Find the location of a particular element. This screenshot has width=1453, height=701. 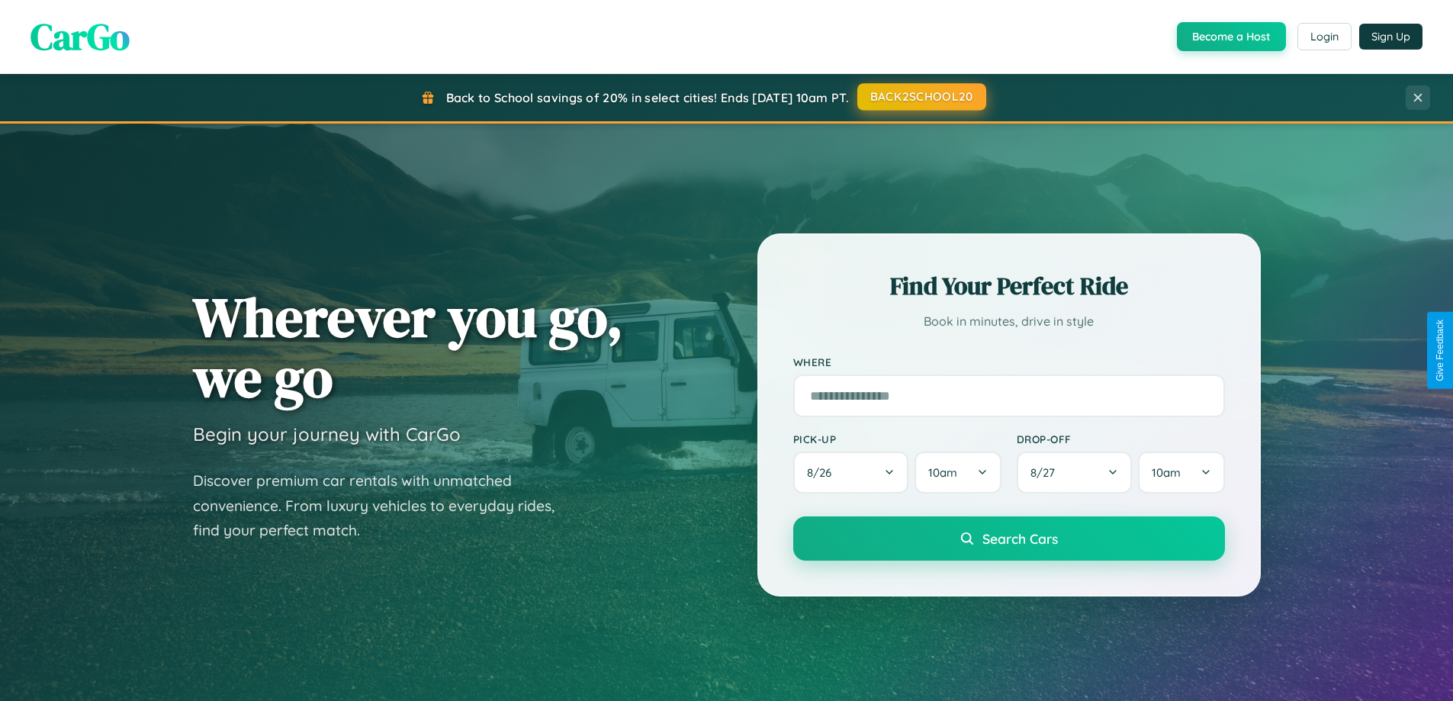

h3: Begin your journey with CarGo is located at coordinates (327, 434).